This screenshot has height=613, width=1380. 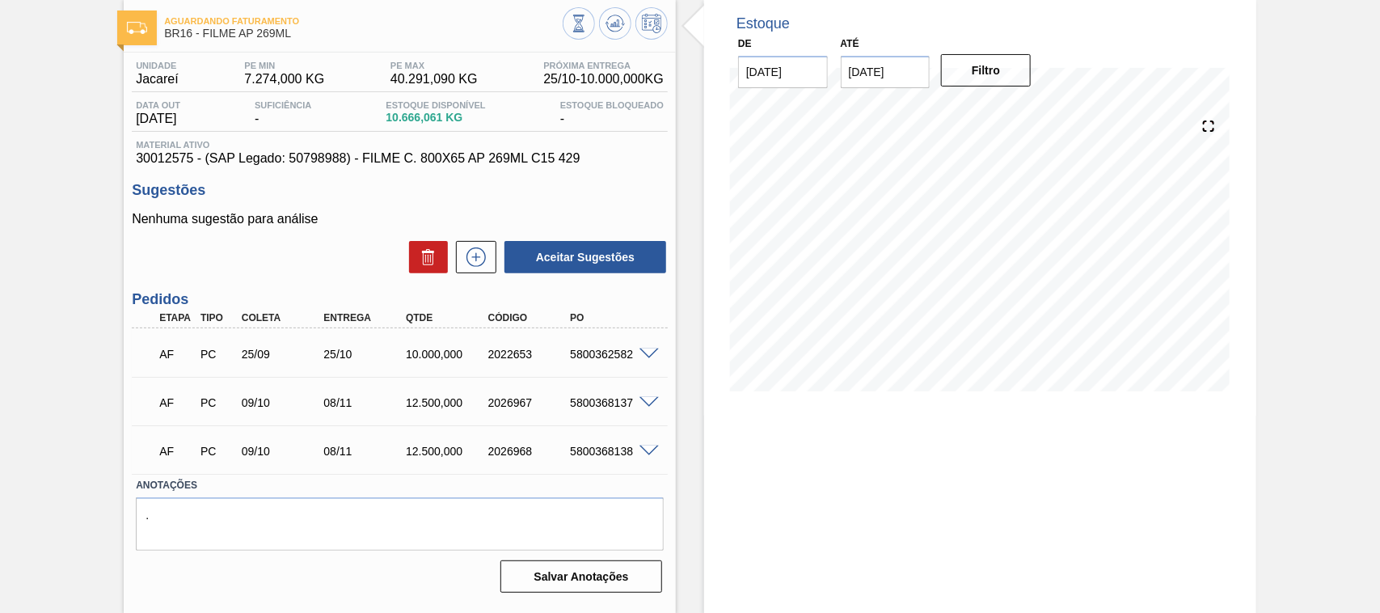 I want to click on span: Jacareí, so click(x=157, y=79).